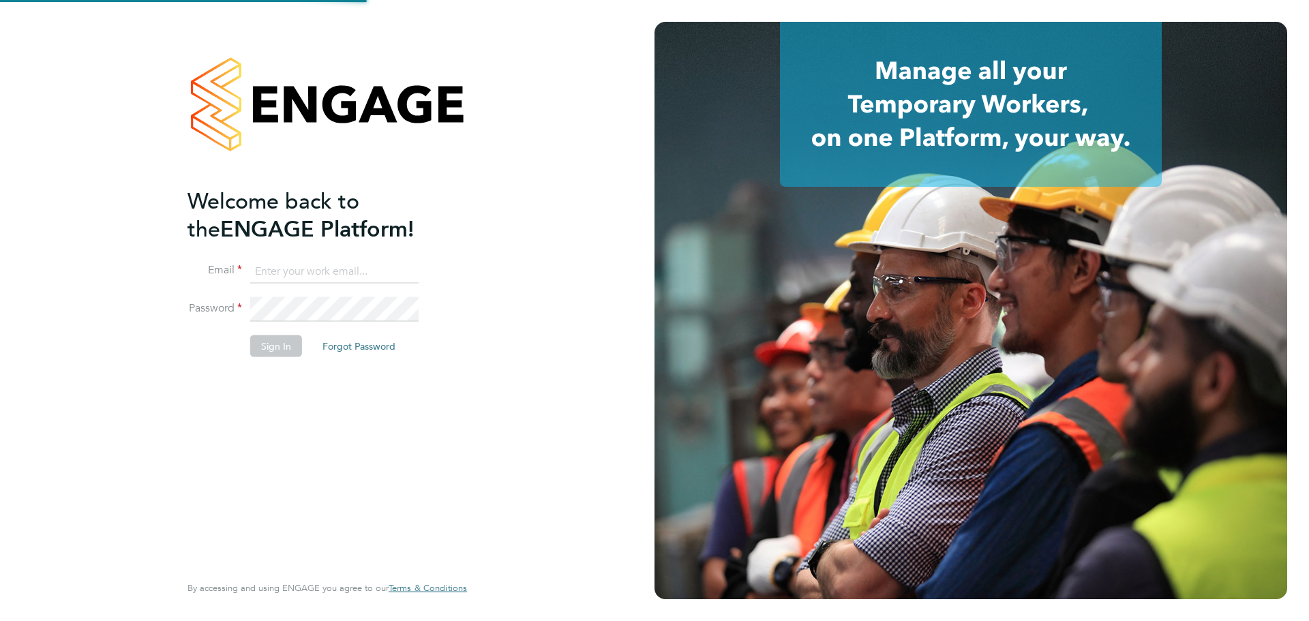  I want to click on input: Enter your work email..., so click(334, 271).